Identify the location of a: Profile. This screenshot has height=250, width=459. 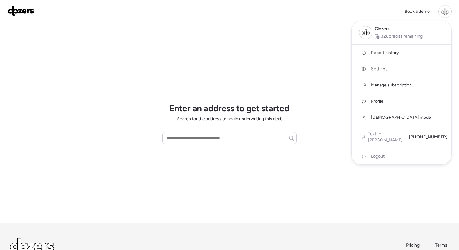
(401, 101).